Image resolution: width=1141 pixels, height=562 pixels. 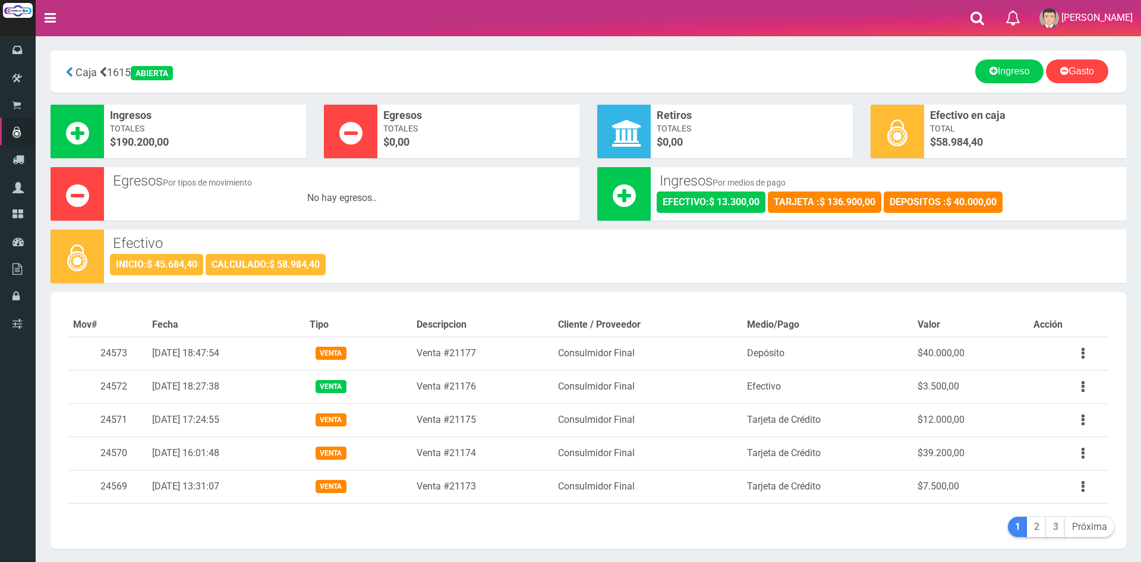 I want to click on h3: Ingresos, so click(x=889, y=181).